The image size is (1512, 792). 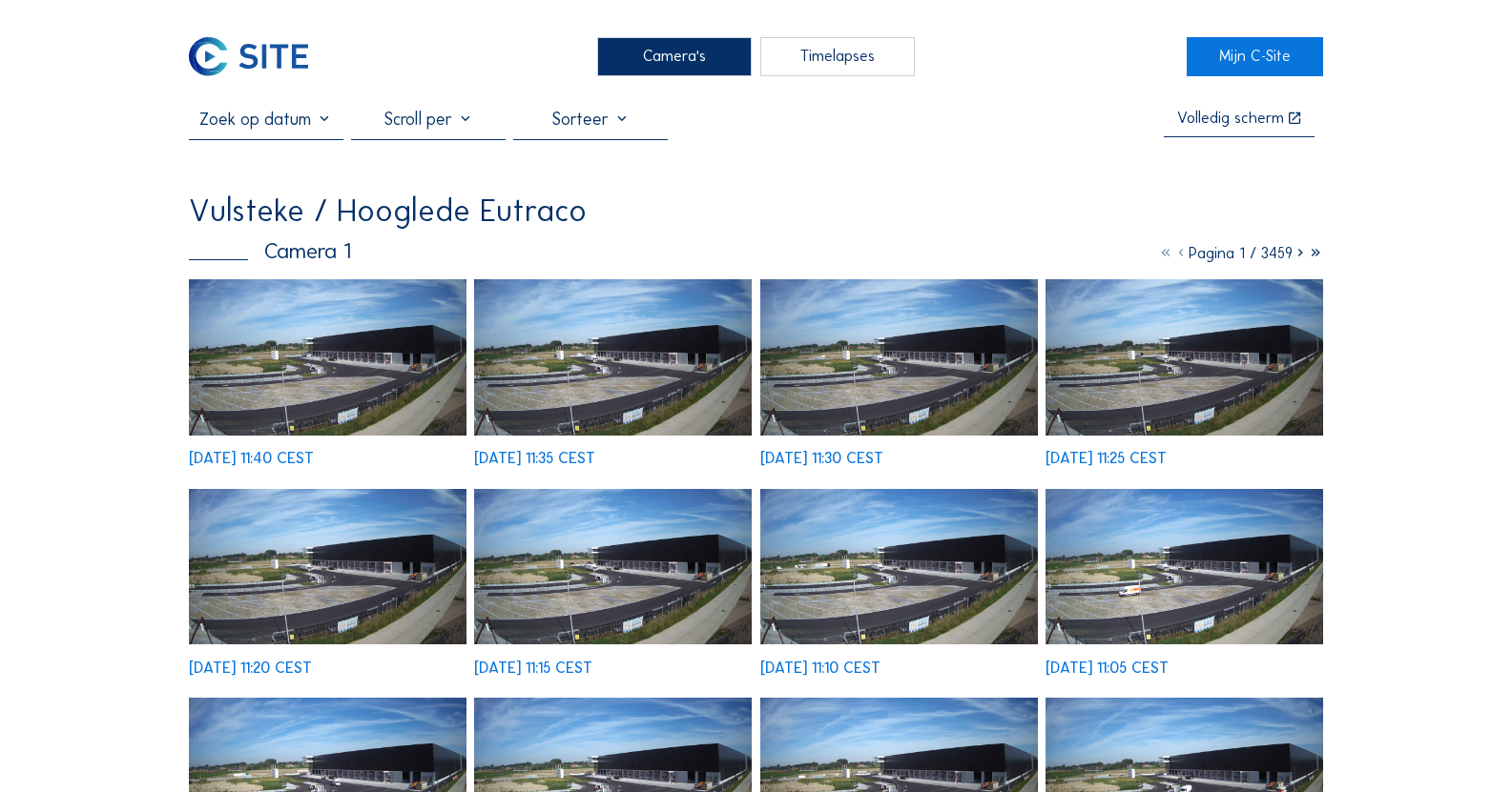 I want to click on img: image_52655028, so click(x=328, y=357).